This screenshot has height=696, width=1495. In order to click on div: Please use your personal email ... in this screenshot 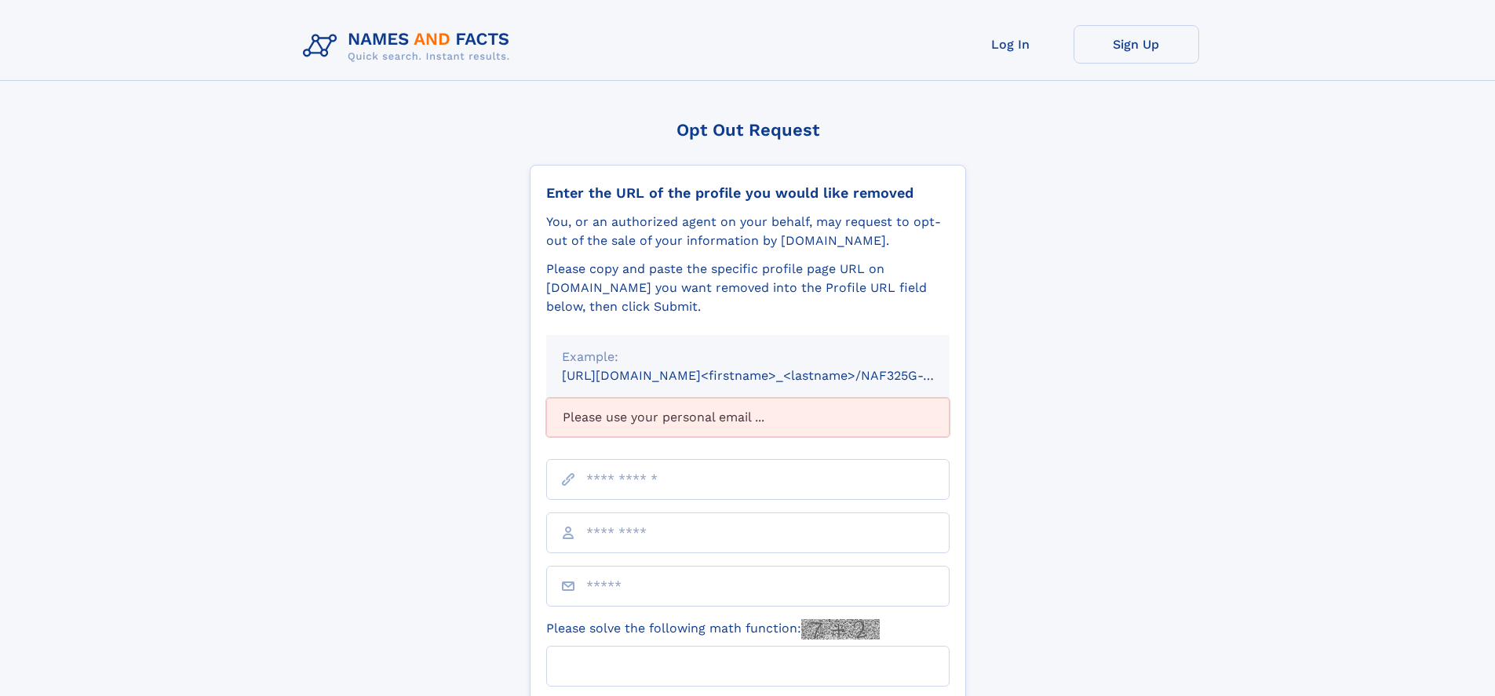, I will do `click(748, 418)`.